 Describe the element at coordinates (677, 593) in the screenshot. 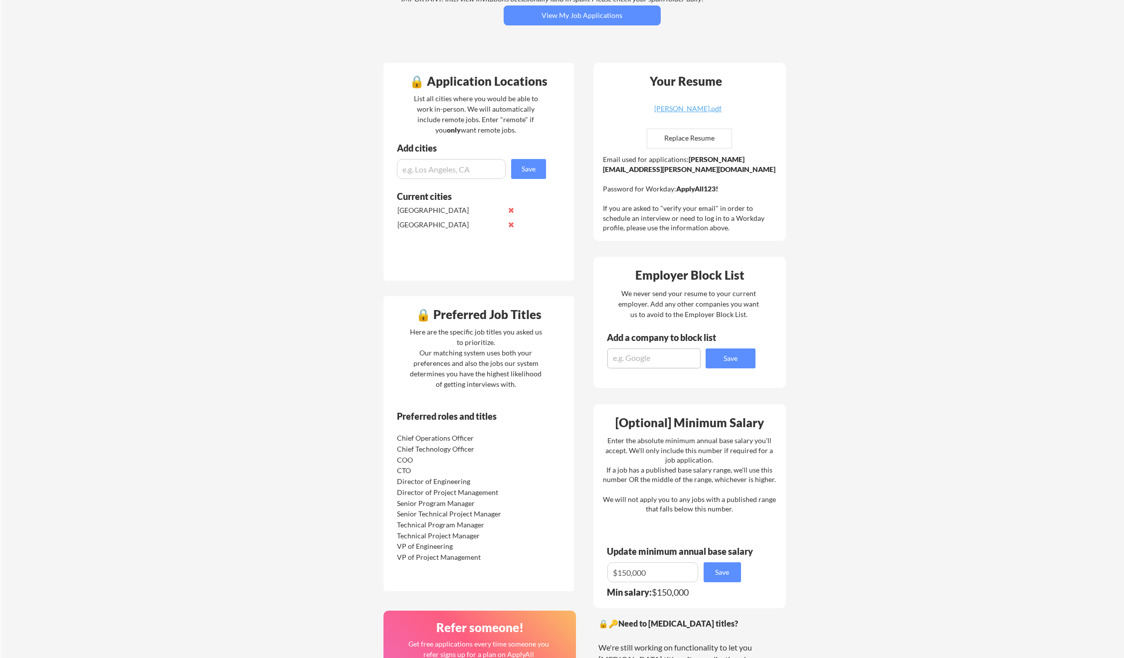

I see `div: $150,000` at that location.